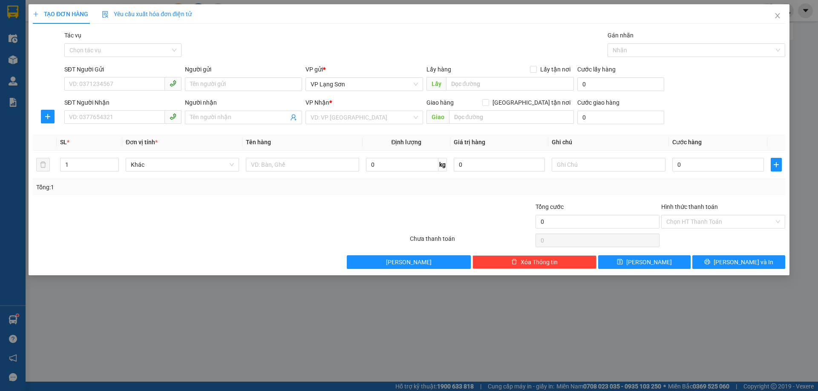 The image size is (818, 391). I want to click on span: save, so click(620, 262).